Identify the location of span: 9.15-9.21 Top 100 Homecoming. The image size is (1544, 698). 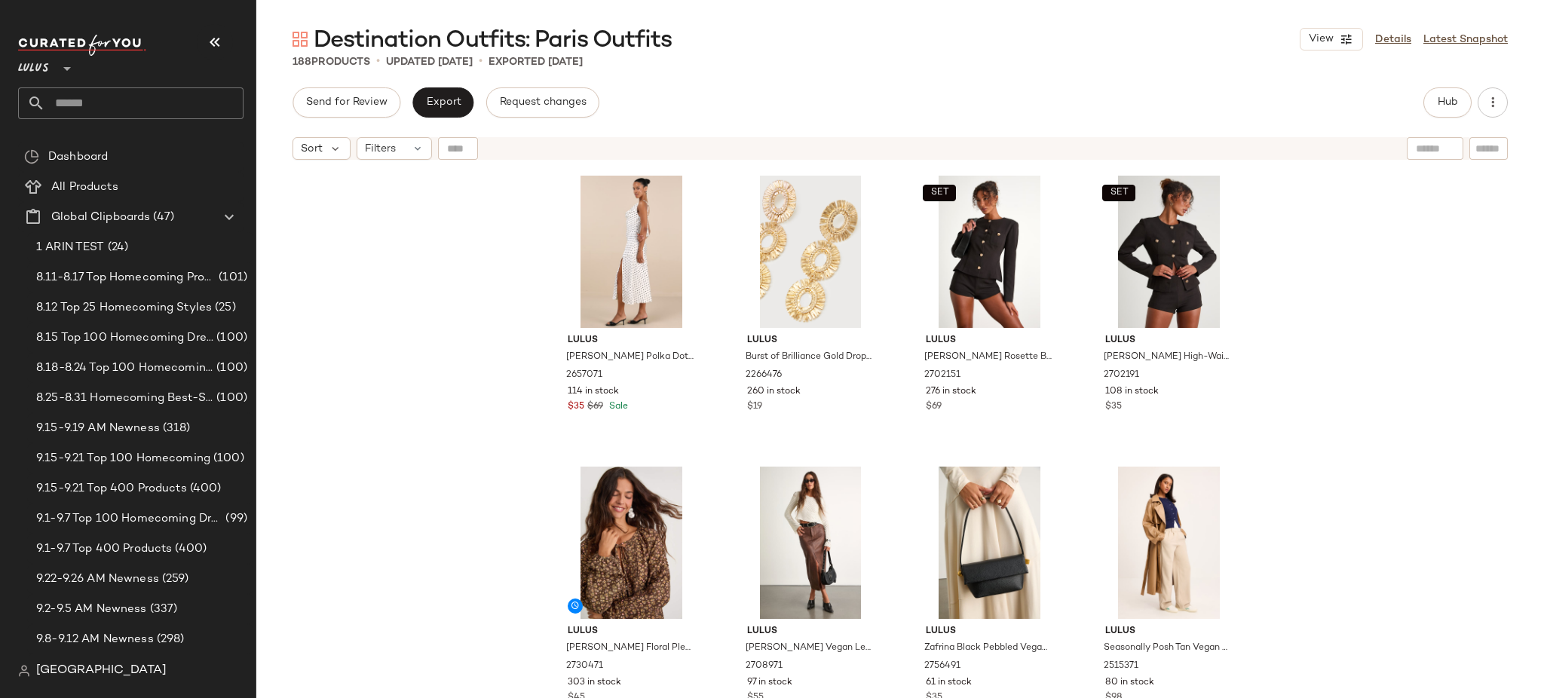
(123, 458).